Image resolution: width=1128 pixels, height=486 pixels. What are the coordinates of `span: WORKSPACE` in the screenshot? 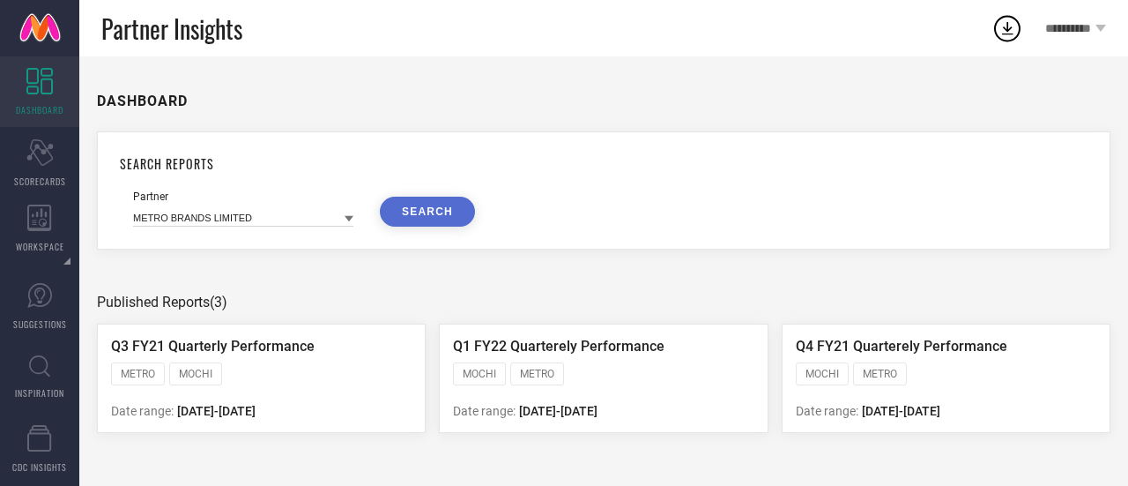 It's located at (40, 246).